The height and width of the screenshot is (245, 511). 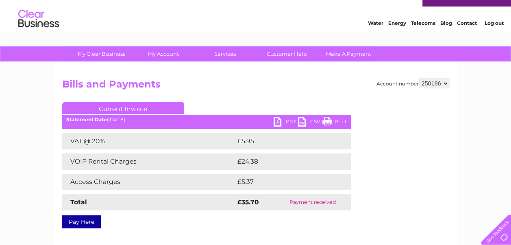 What do you see at coordinates (376, 37) in the screenshot?
I see `a: Water` at bounding box center [376, 37].